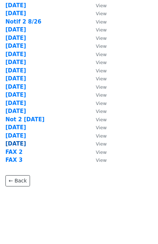 The width and height of the screenshot is (158, 244). I want to click on a: FAX 3, so click(14, 160).